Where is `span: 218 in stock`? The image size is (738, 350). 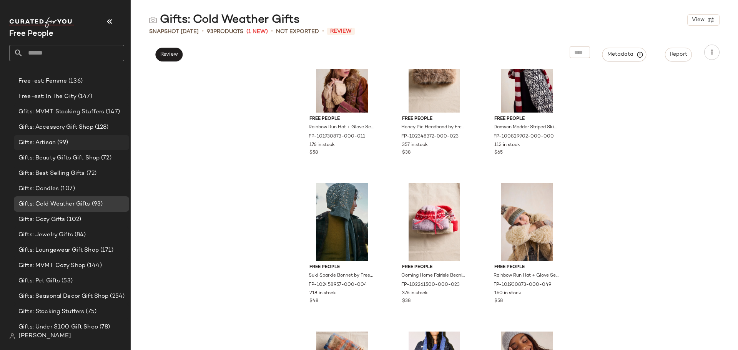 span: 218 in stock is located at coordinates (323, 294).